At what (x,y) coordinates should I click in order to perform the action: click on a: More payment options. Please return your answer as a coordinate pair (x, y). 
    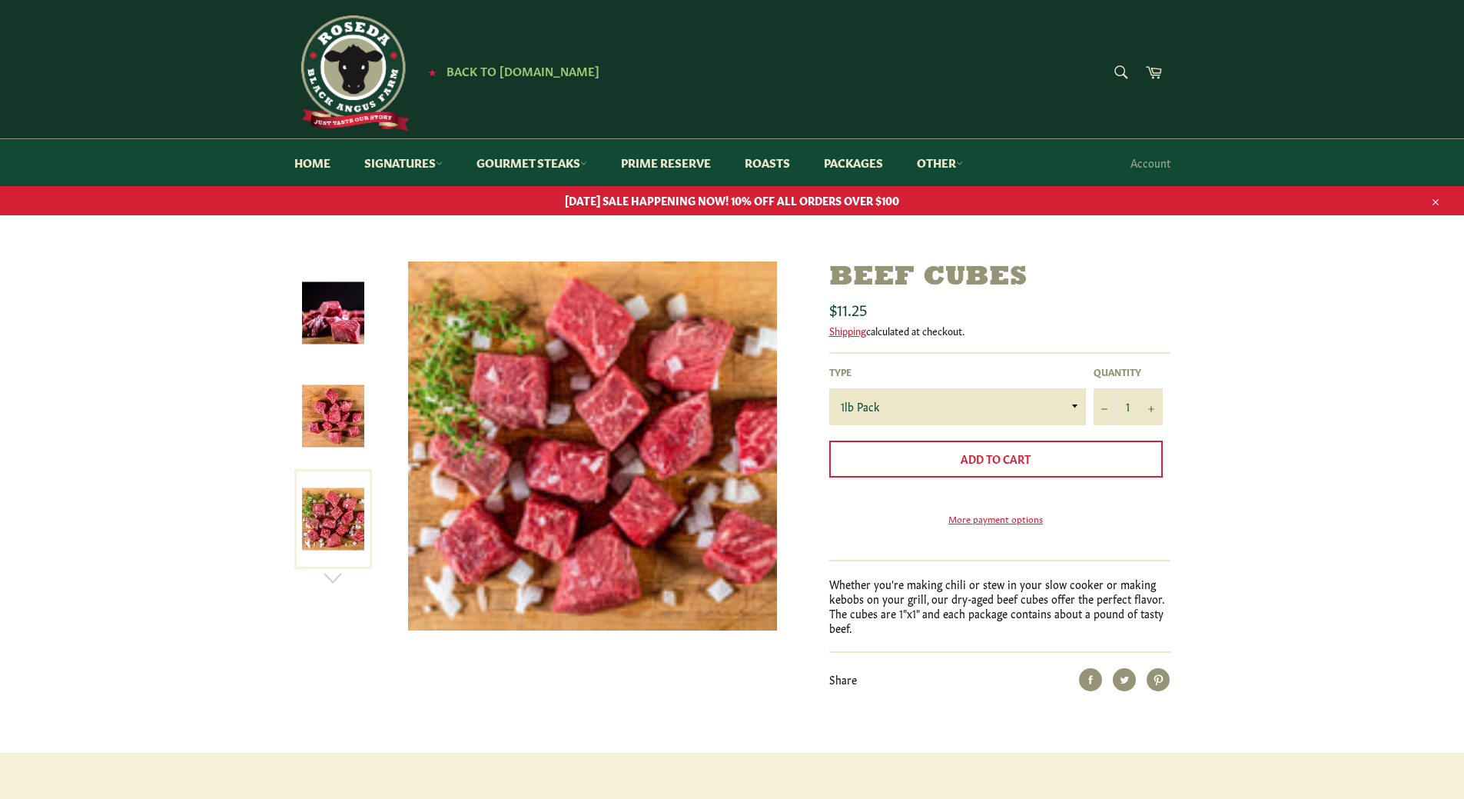
    Looking at the image, I should click on (996, 518).